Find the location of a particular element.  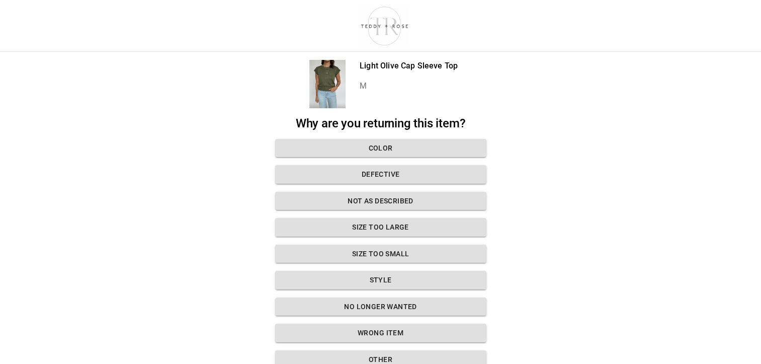

button: Not as described is located at coordinates (381, 201).